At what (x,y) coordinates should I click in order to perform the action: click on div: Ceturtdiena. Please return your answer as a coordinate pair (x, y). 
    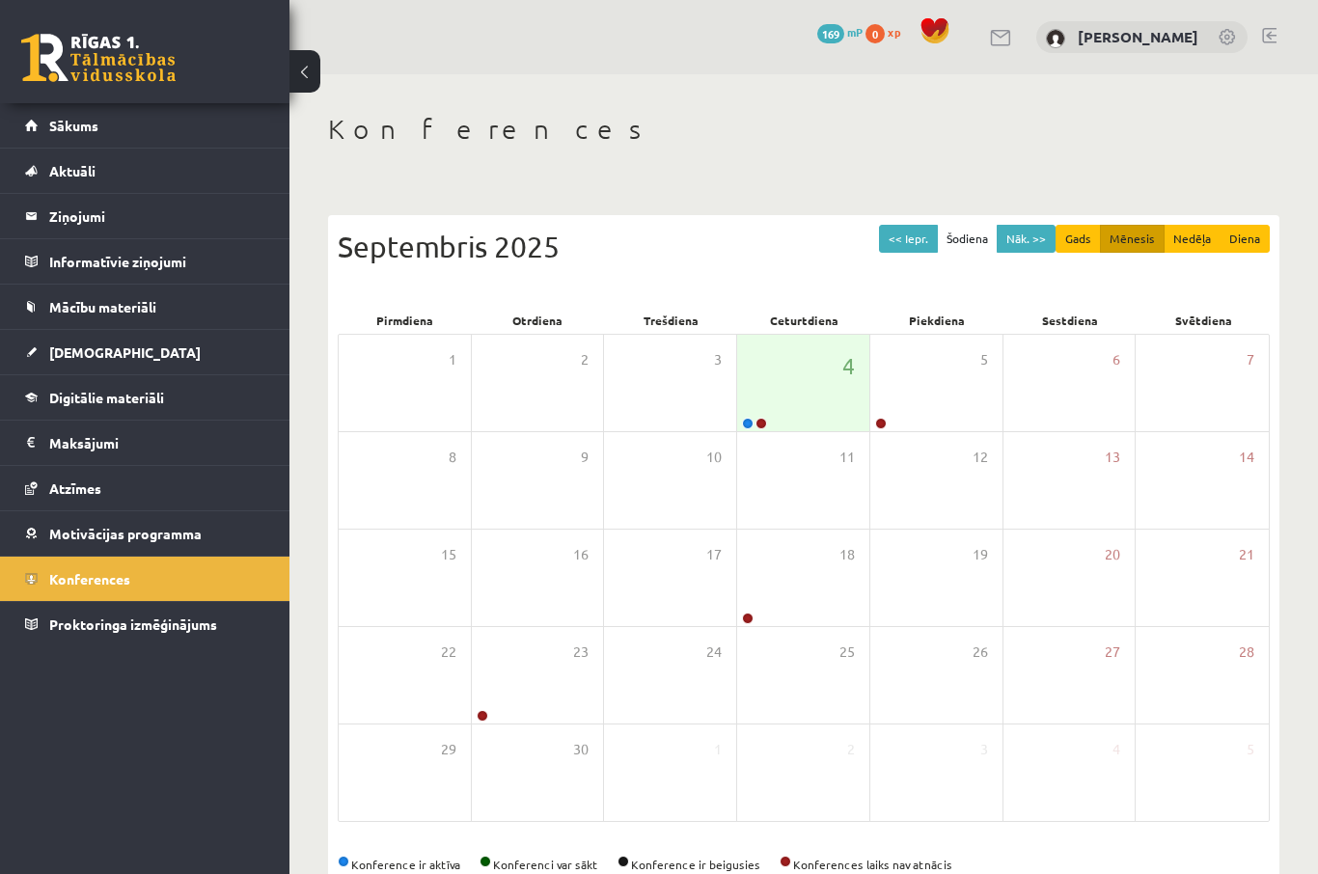
    Looking at the image, I should click on (804, 320).